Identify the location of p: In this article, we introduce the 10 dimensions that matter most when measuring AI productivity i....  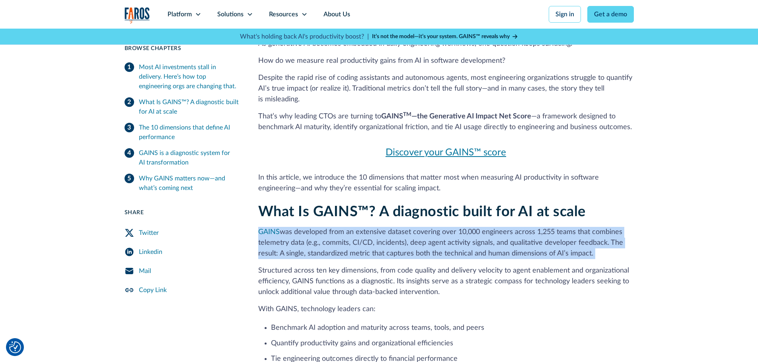
(446, 183).